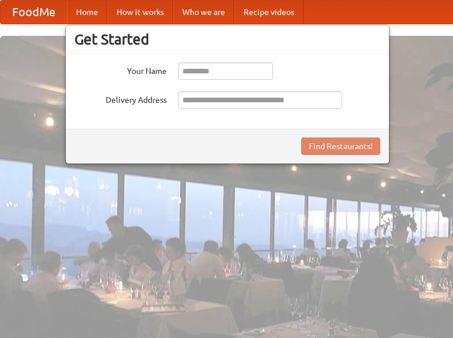  What do you see at coordinates (121, 98) in the screenshot?
I see `label: Delivery Address` at bounding box center [121, 98].